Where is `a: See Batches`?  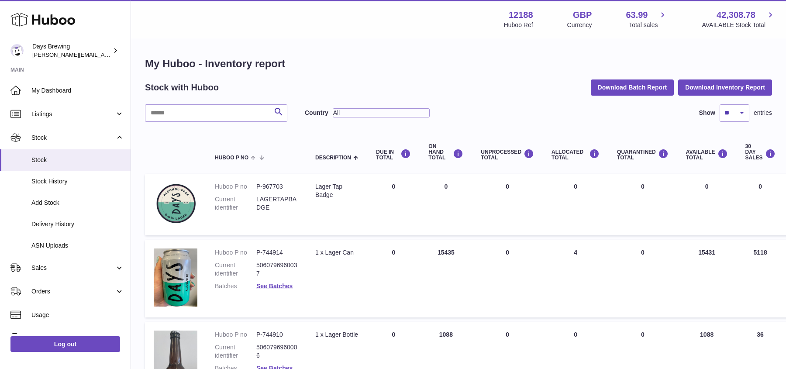
a: See Batches is located at coordinates (274, 286).